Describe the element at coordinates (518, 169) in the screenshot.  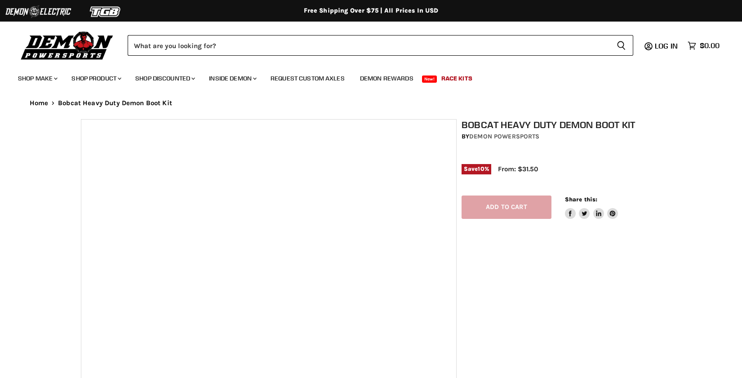
I see `span: From: $31.50` at that location.